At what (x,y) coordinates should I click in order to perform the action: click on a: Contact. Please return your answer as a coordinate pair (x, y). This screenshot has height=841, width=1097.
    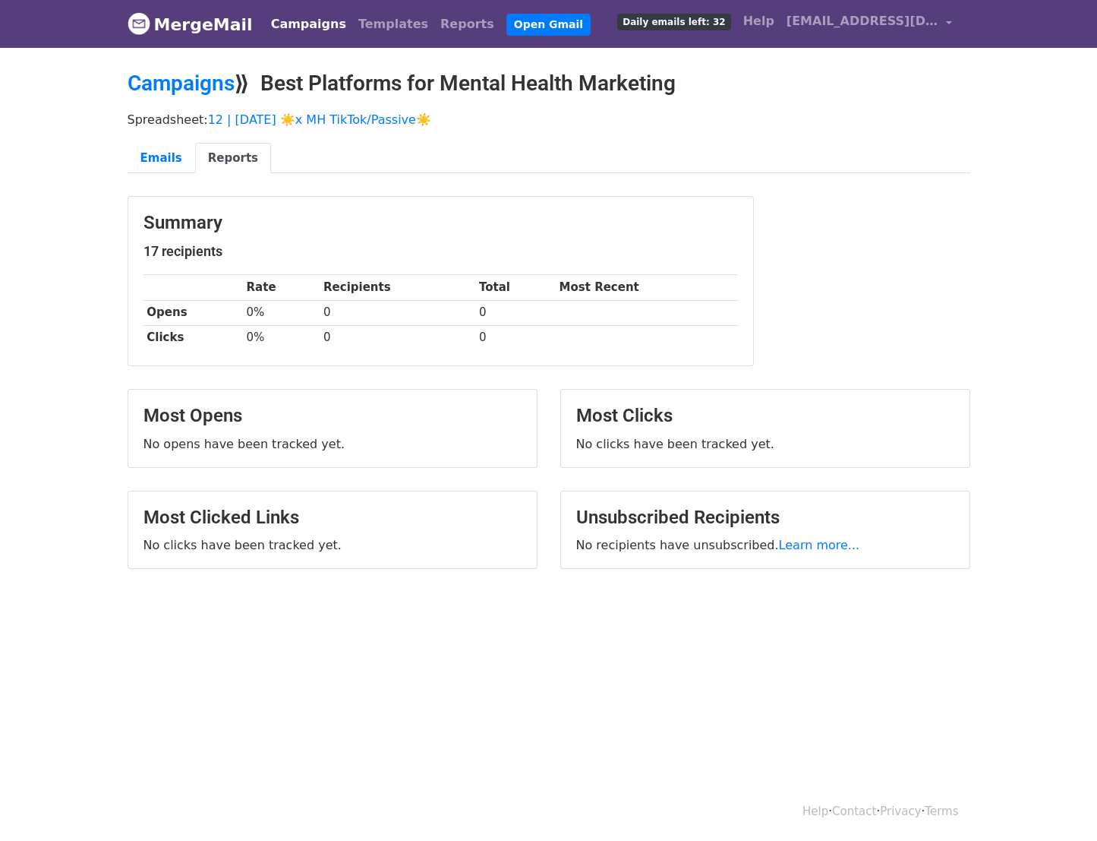
    Looking at the image, I should click on (854, 811).